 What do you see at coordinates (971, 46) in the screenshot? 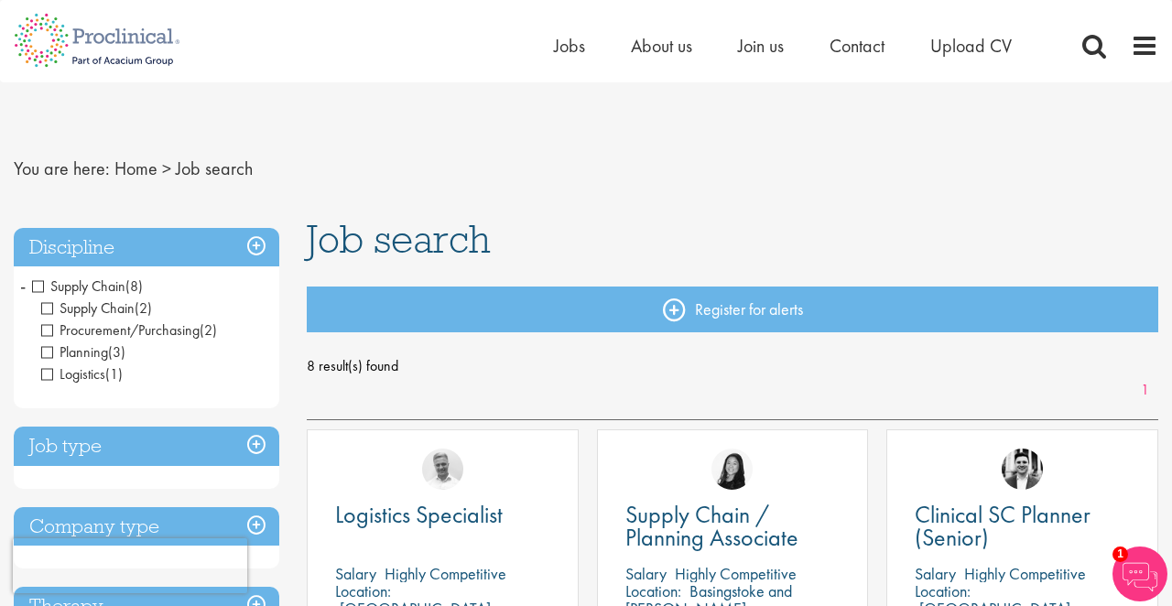
I see `span: Upload CV` at bounding box center [971, 46].